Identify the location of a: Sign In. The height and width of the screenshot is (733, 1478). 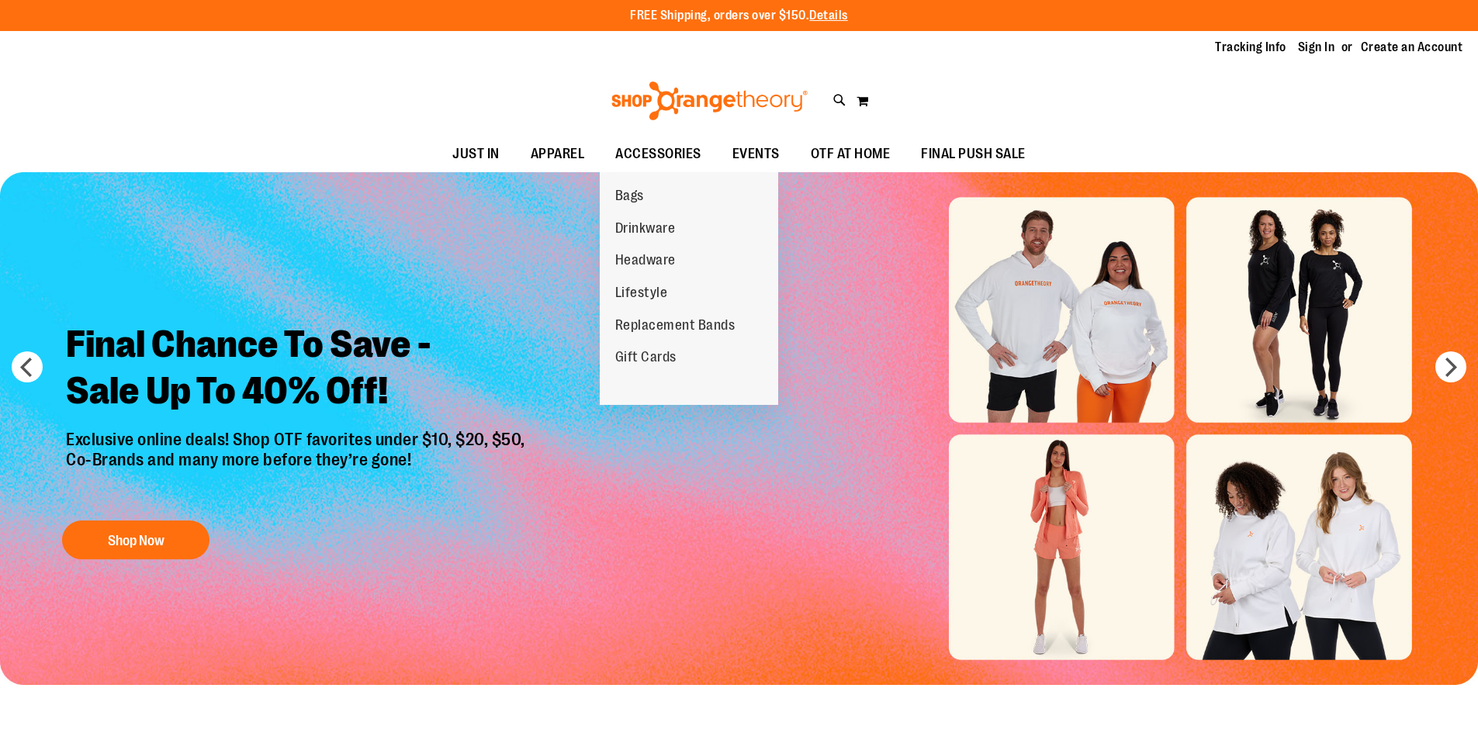
(1317, 47).